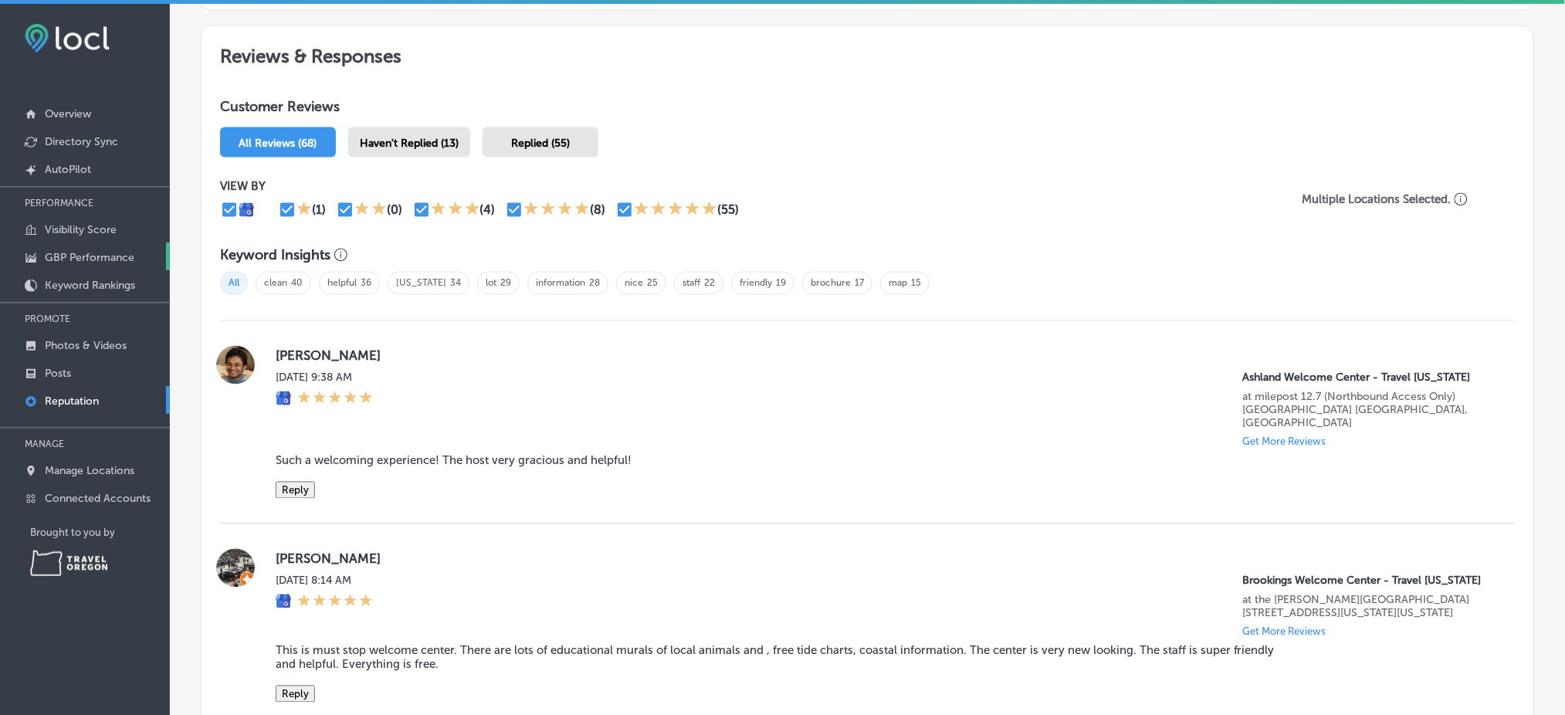  Describe the element at coordinates (409, 143) in the screenshot. I see `span: Haven't Replied (13)` at that location.